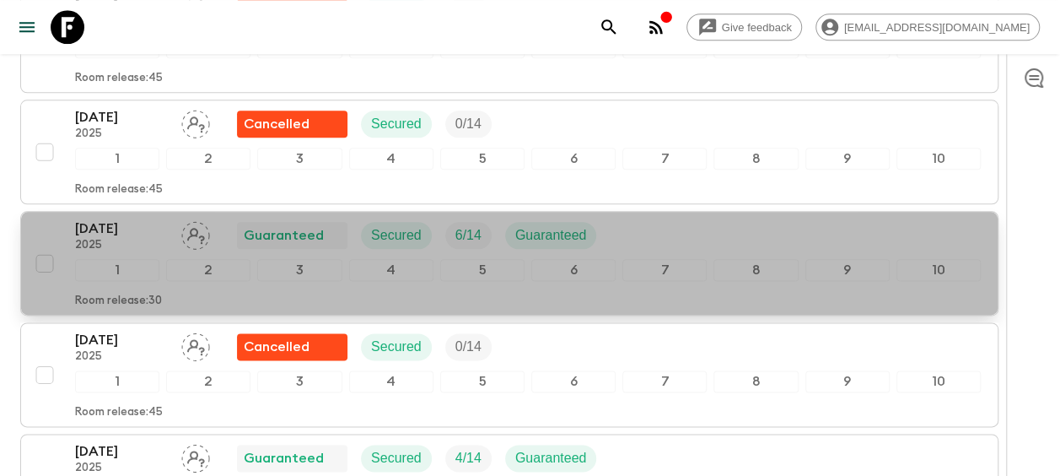 This screenshot has height=476, width=1060. I want to click on p: 4 / 14, so click(468, 458).